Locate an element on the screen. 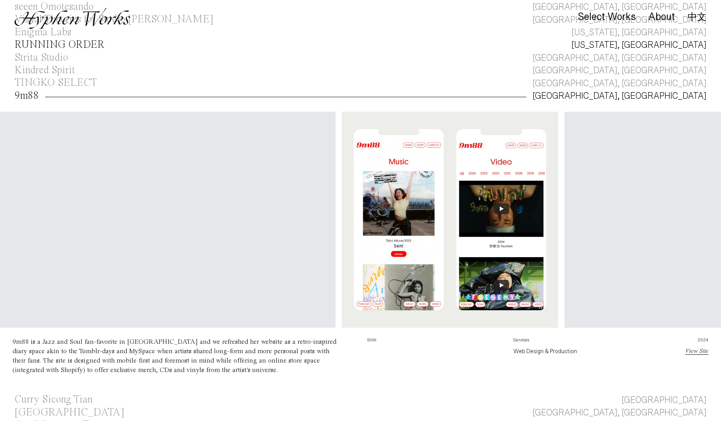 This screenshot has height=421, width=721. div: Enigma Labs is located at coordinates (43, 32).